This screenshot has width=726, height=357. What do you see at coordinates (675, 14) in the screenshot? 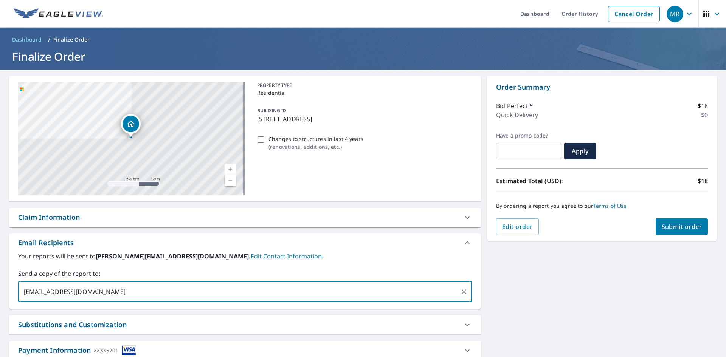
I see `div: MR` at bounding box center [675, 14].